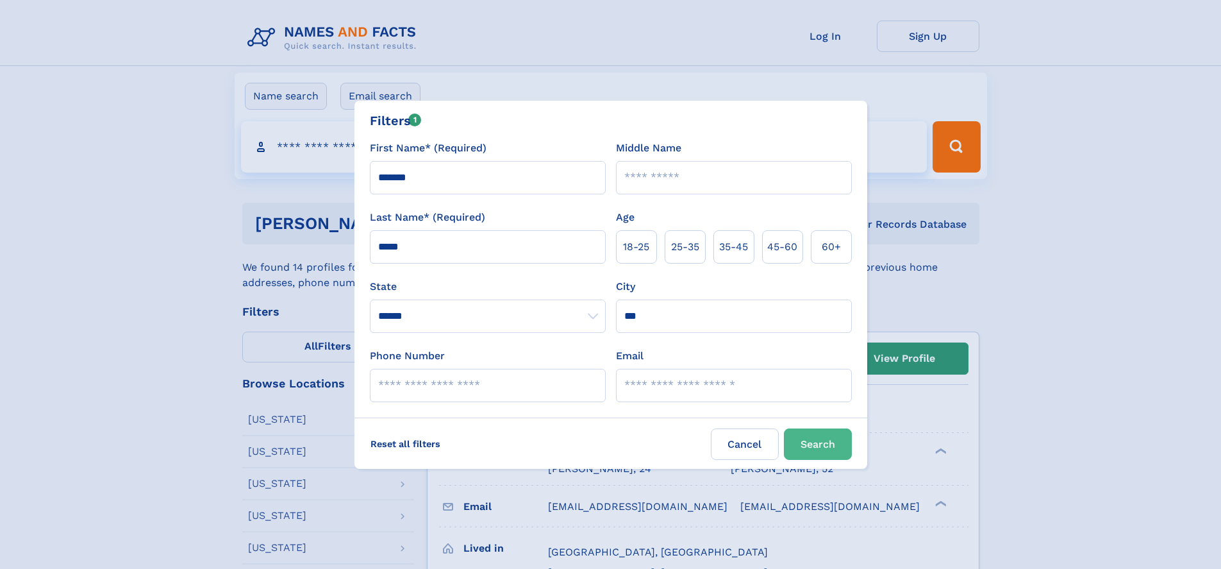 This screenshot has height=569, width=1221. What do you see at coordinates (818, 444) in the screenshot?
I see `button: Search` at bounding box center [818, 444].